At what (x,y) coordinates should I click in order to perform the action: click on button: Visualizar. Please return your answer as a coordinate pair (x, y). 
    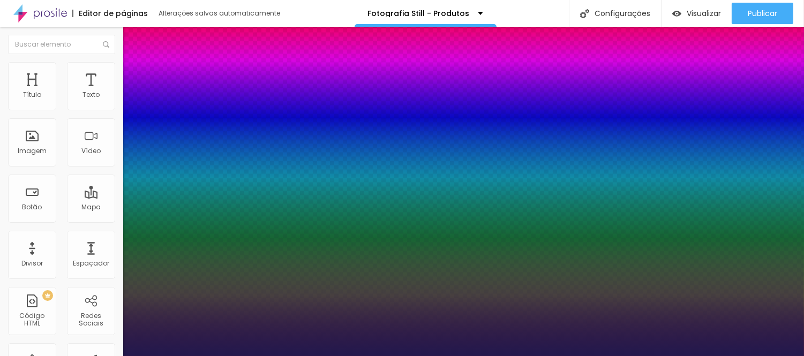
    Looking at the image, I should click on (696, 13).